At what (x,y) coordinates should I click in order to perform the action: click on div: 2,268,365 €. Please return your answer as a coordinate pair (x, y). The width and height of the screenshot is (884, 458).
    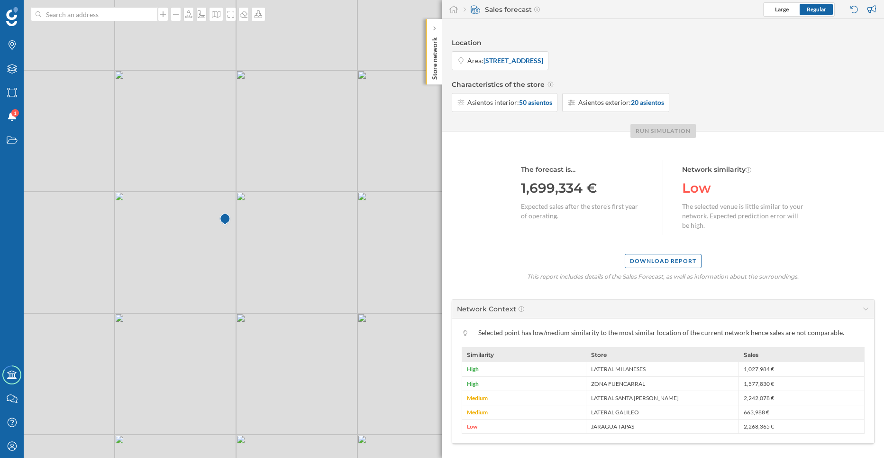
    Looking at the image, I should click on (802, 426).